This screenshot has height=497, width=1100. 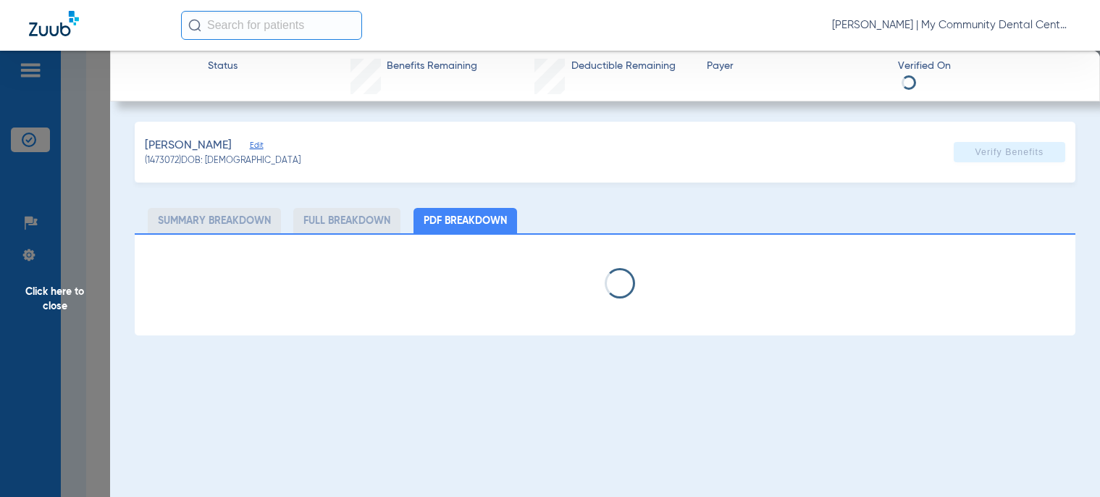 What do you see at coordinates (987, 66) in the screenshot?
I see `span: Verified On` at bounding box center [987, 66].